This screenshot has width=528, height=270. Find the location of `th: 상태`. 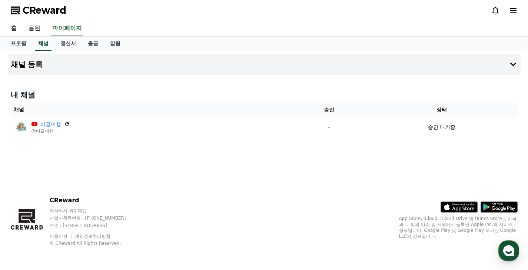

th: 상태 is located at coordinates (442, 110).